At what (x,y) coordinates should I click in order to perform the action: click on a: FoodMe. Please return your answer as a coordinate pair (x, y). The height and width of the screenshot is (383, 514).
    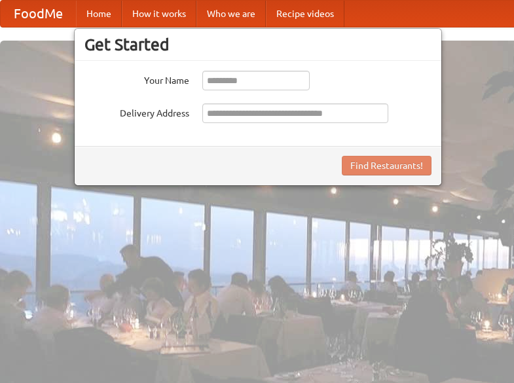
    Looking at the image, I should click on (38, 14).